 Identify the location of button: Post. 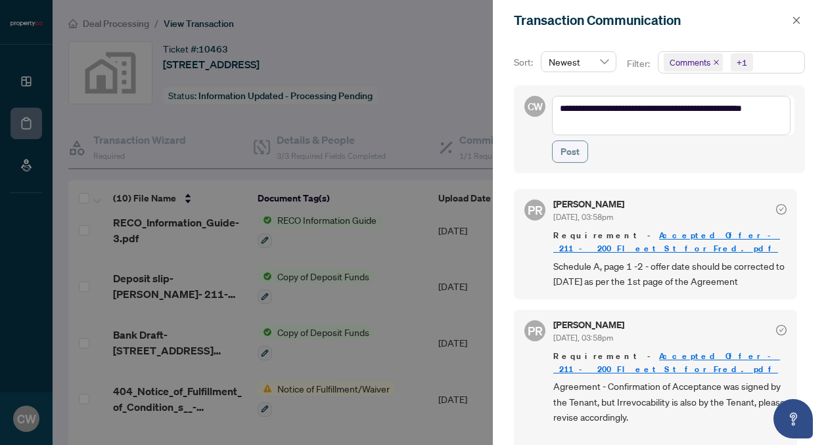
(569, 152).